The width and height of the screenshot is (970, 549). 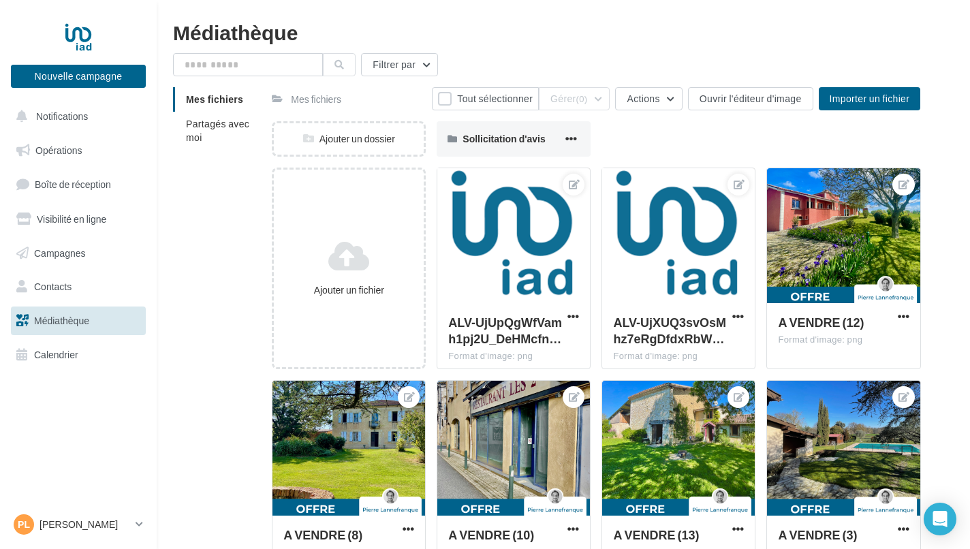 I want to click on span: A VENDRE (8), so click(x=323, y=535).